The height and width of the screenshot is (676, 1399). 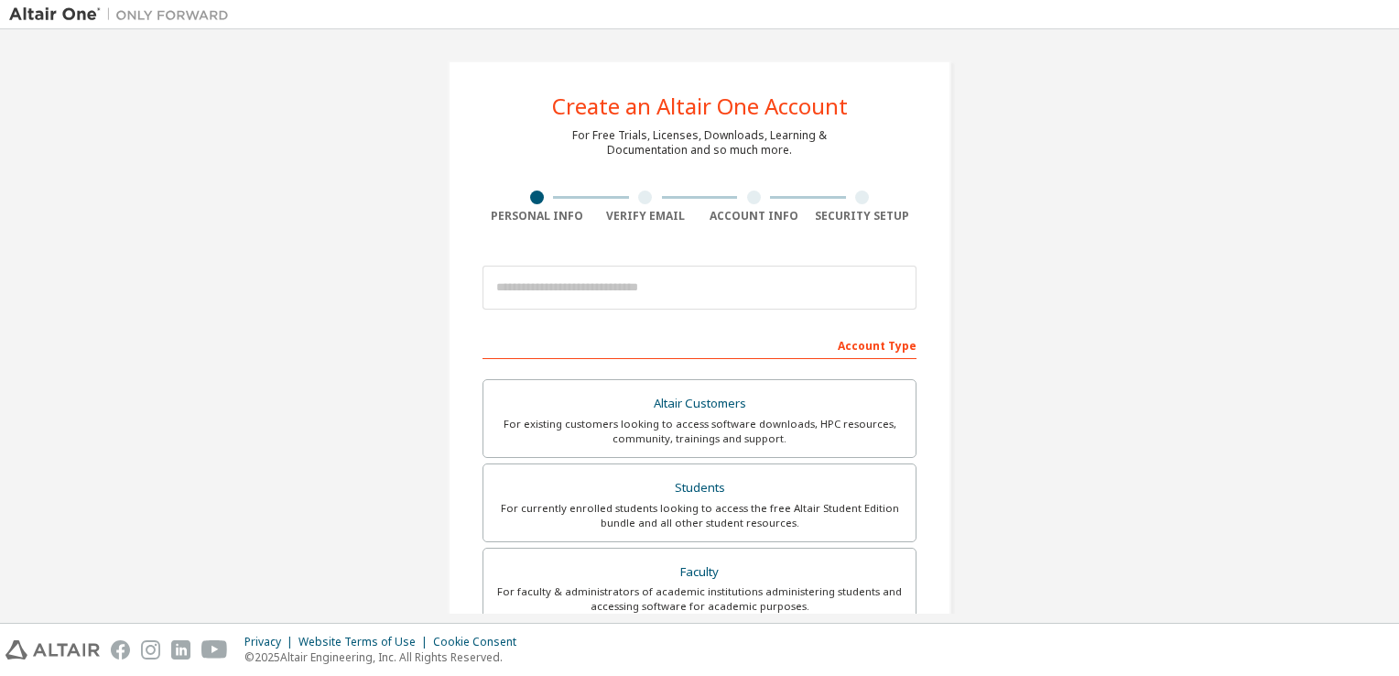 What do you see at coordinates (52, 649) in the screenshot?
I see `img: altair_logo.svg` at bounding box center [52, 649].